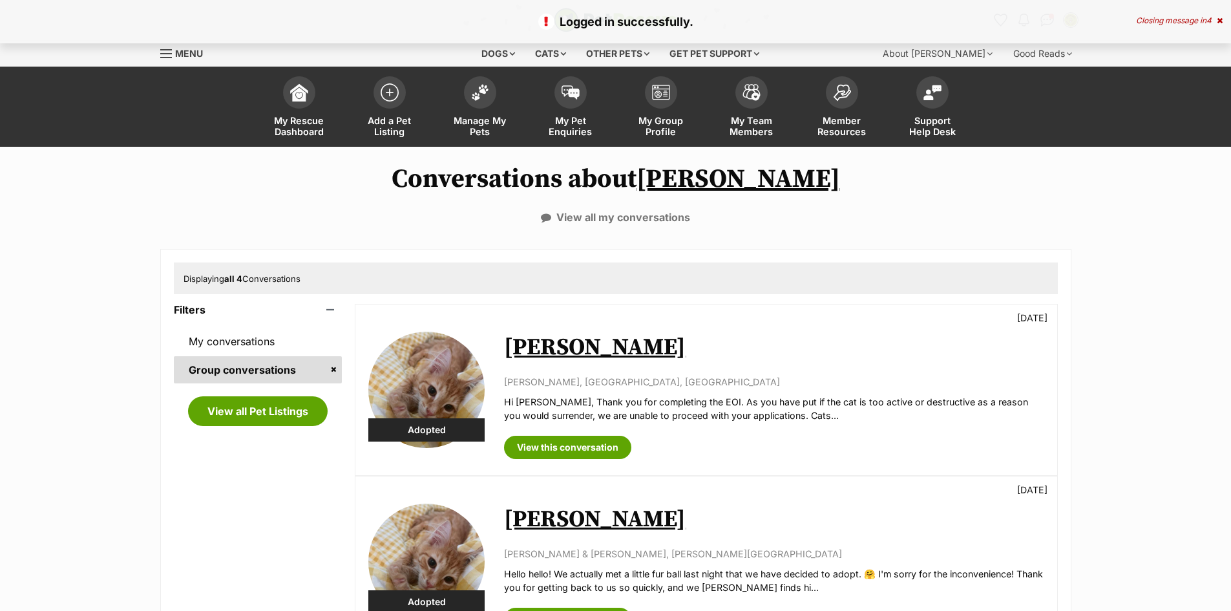 The image size is (1231, 611). What do you see at coordinates (932, 92) in the screenshot?
I see `img: help-desk-icon-fdf02630f3aa405de69fd3d07c3f3aa587a6932b1a1747fa1d2bba05be0121f9.svg` at bounding box center [932, 92].